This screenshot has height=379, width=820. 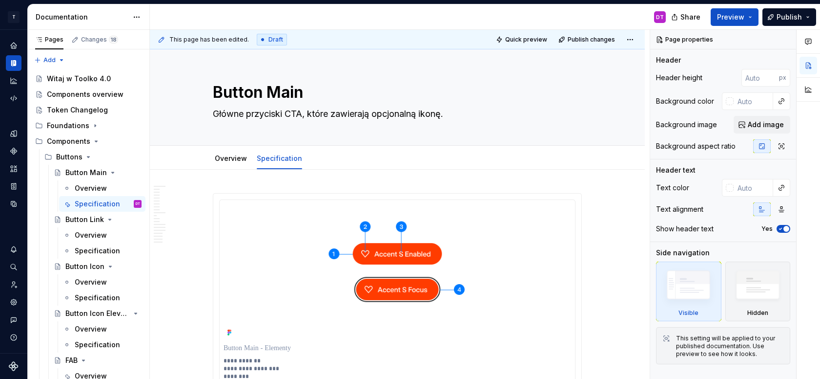 I want to click on div: Storybook stories, so click(x=14, y=186).